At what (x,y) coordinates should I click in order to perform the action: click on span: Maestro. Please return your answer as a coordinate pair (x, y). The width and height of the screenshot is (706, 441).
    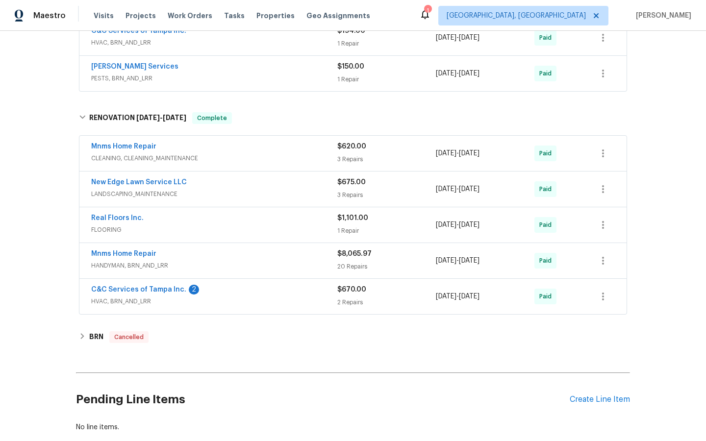
    Looking at the image, I should click on (50, 16).